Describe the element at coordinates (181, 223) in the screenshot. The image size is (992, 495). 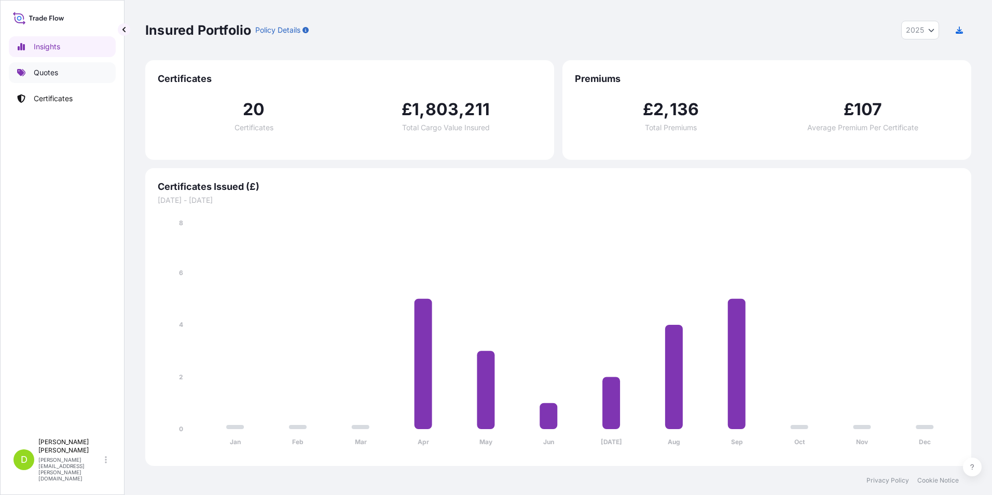
I see `tspan: 8` at that location.